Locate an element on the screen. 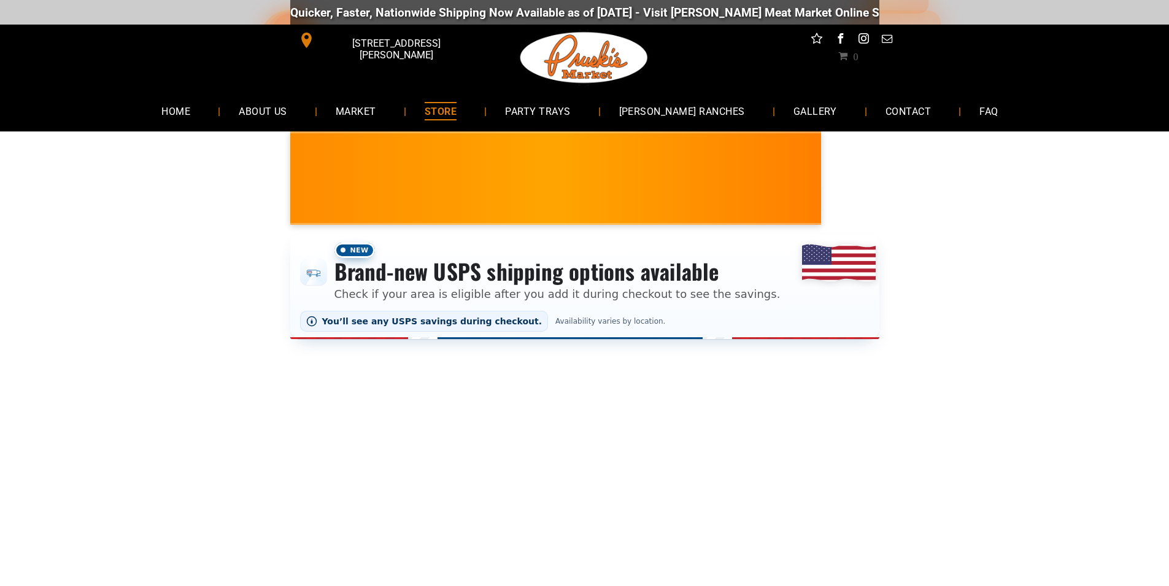 The image size is (1169, 586). a: instagram is located at coordinates (864, 40).